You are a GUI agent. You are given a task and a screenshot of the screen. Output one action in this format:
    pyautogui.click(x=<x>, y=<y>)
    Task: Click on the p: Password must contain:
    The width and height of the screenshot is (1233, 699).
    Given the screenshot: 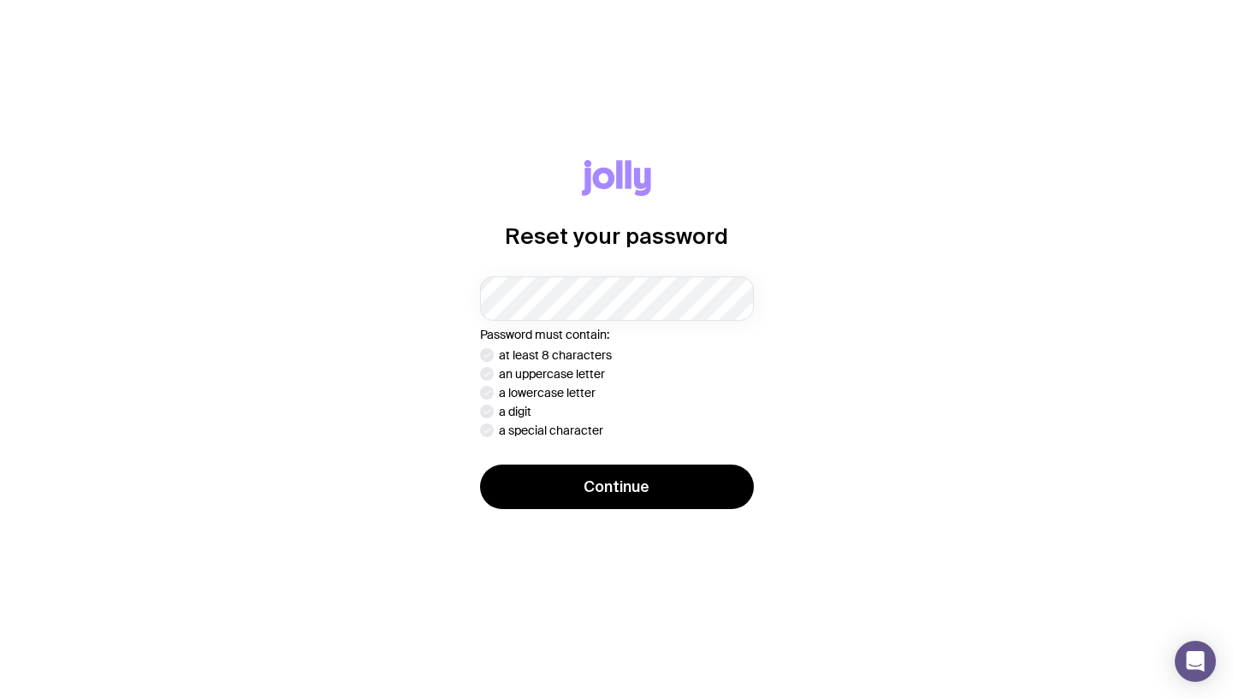 What is the action you would take?
    pyautogui.click(x=617, y=335)
    